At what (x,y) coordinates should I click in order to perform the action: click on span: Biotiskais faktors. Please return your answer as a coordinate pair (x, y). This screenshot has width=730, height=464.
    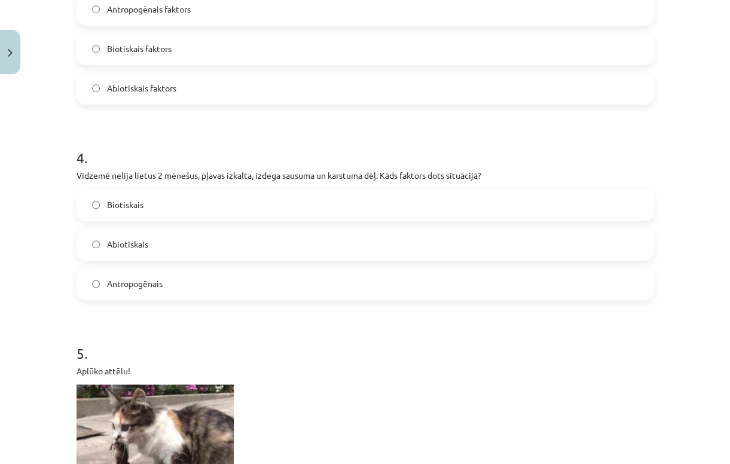
    Looking at the image, I should click on (139, 48).